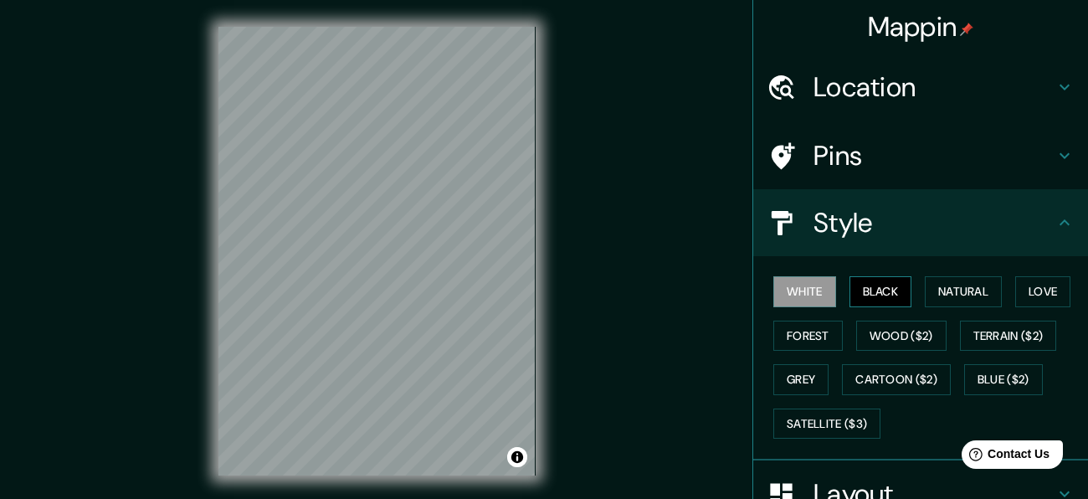  I want to click on div: Style, so click(921, 223).